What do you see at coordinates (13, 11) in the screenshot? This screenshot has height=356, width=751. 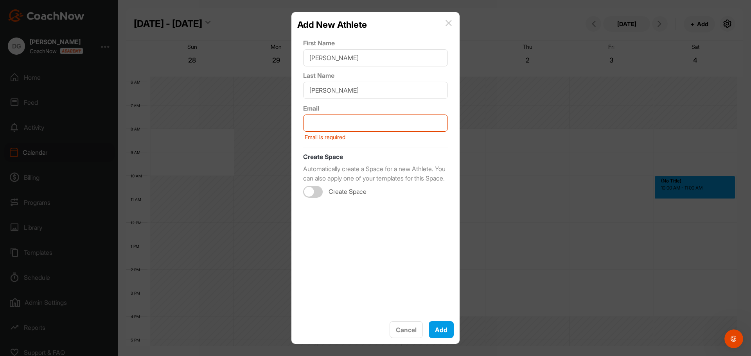 I see `button: go back` at bounding box center [13, 11].